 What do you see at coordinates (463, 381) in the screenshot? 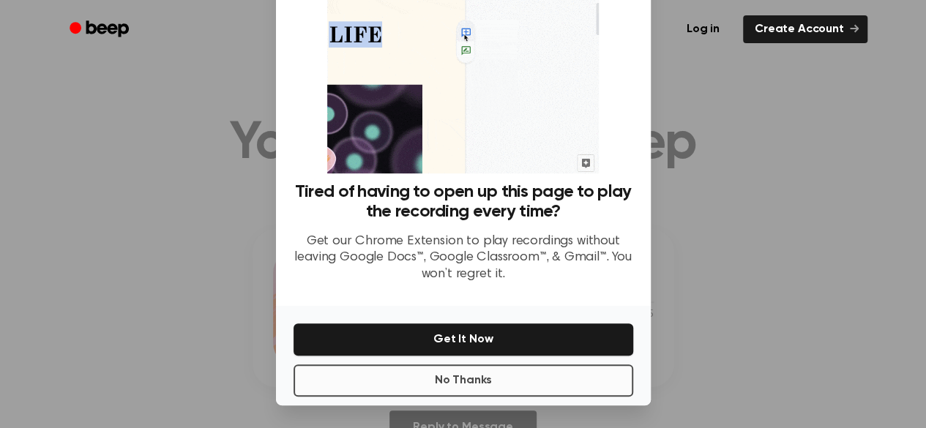
I see `button: No Thanks` at bounding box center [463, 381].